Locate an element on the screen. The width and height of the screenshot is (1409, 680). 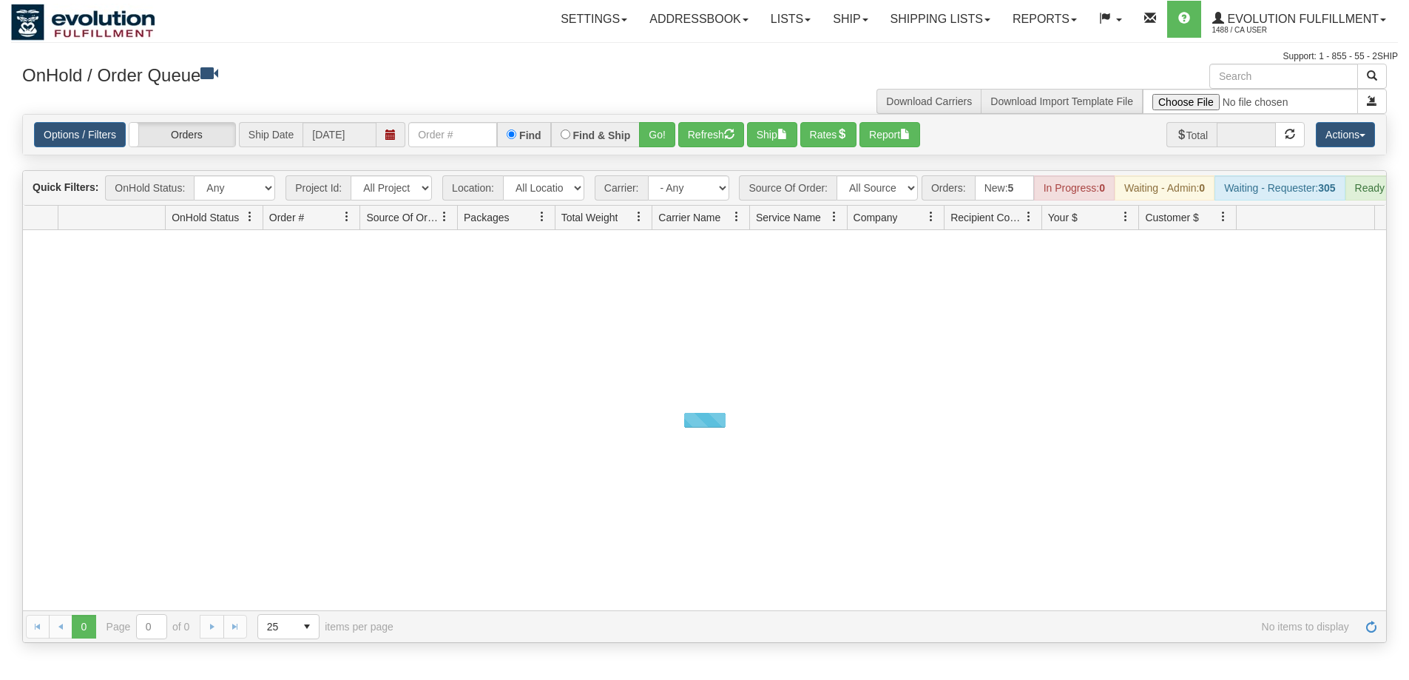
a: Download Carriers is located at coordinates (929, 101).